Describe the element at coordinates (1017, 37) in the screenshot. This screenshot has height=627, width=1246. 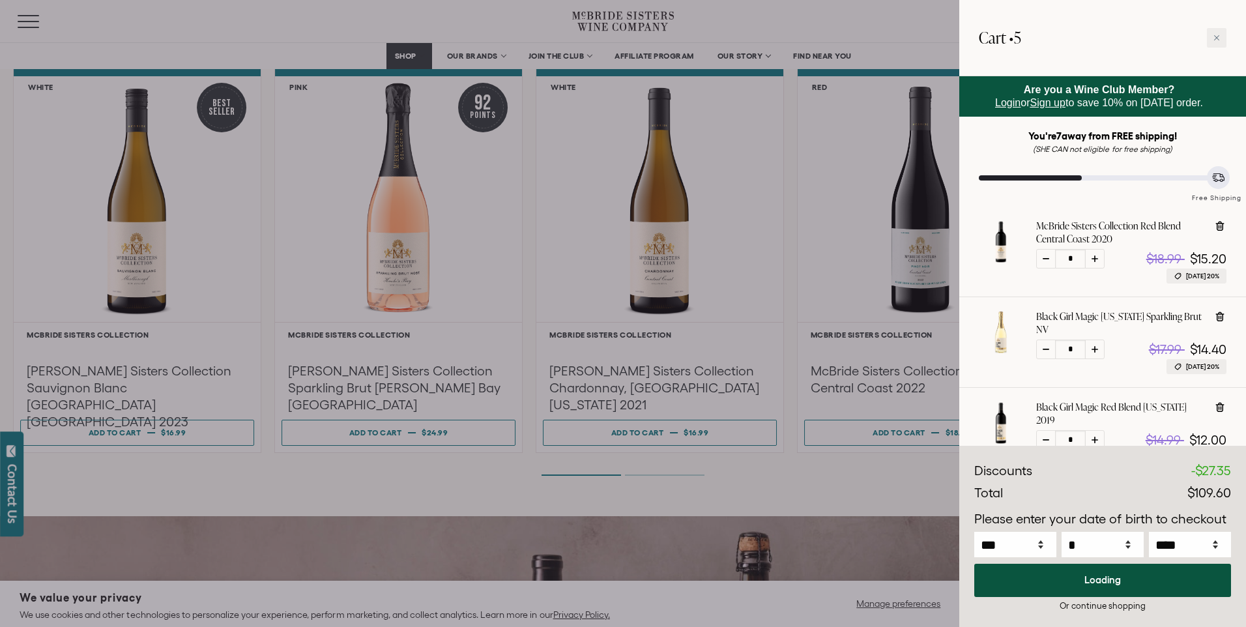
I see `span: 5` at that location.